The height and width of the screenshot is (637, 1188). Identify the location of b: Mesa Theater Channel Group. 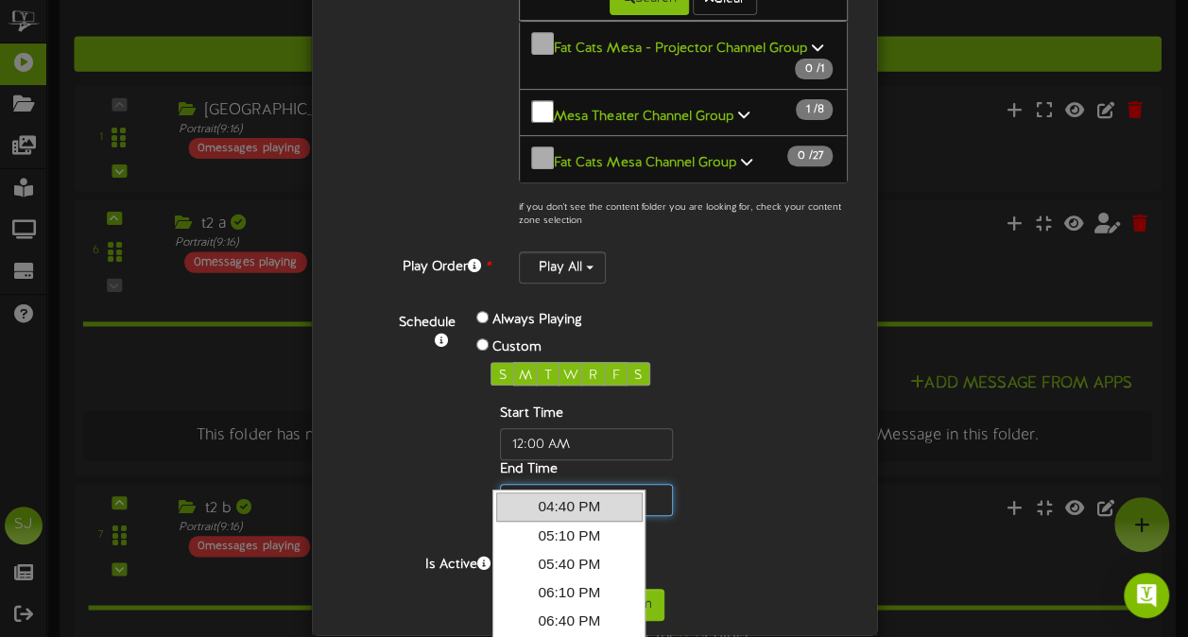
(643, 115).